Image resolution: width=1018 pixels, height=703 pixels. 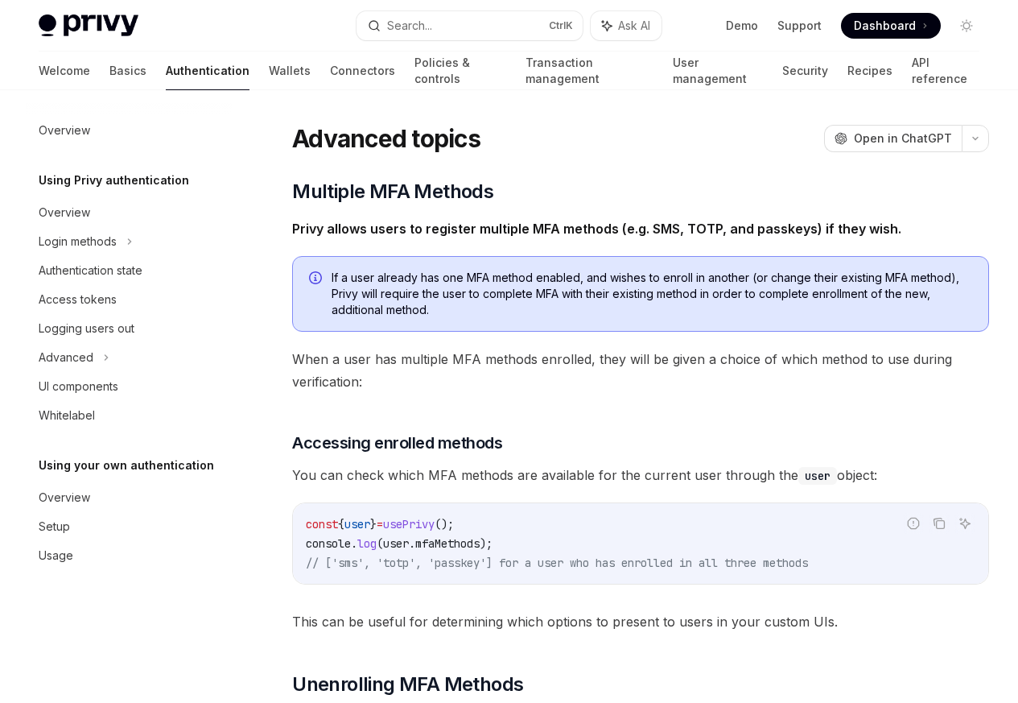 I want to click on span: When a user has multiple MFA methods enrolled, they will be given a choice of which method to use..., so click(x=641, y=370).